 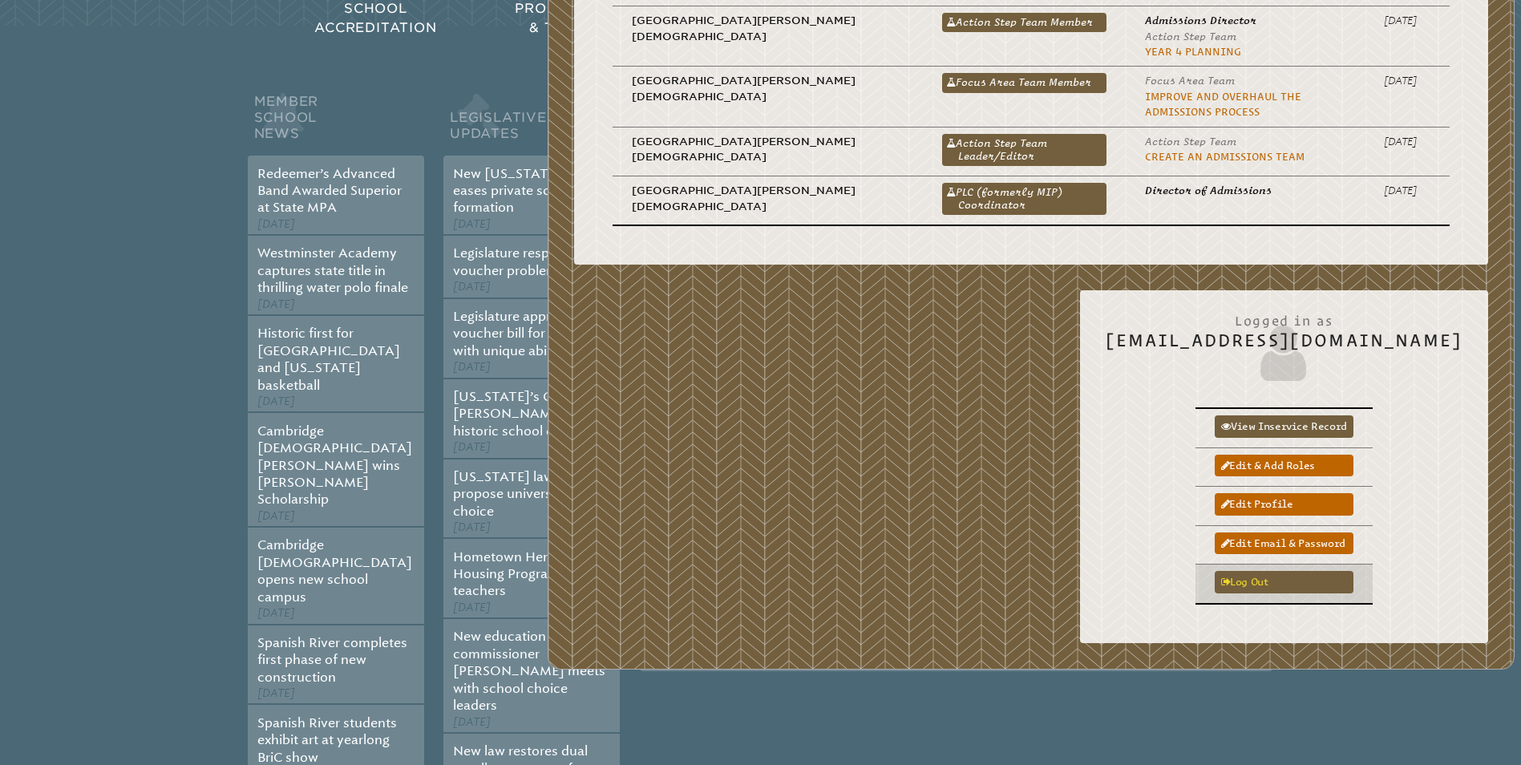 What do you see at coordinates (524, 261) in the screenshot?
I see `a: Legislature responds to voucher problems` at bounding box center [524, 261].